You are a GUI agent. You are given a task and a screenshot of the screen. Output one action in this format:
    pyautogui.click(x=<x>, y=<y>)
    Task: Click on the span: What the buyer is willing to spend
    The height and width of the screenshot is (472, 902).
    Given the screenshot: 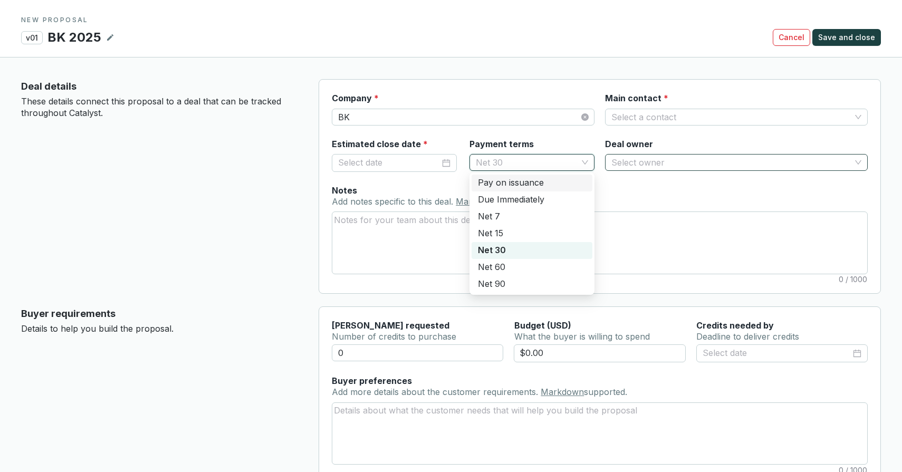 What is the action you would take?
    pyautogui.click(x=582, y=336)
    